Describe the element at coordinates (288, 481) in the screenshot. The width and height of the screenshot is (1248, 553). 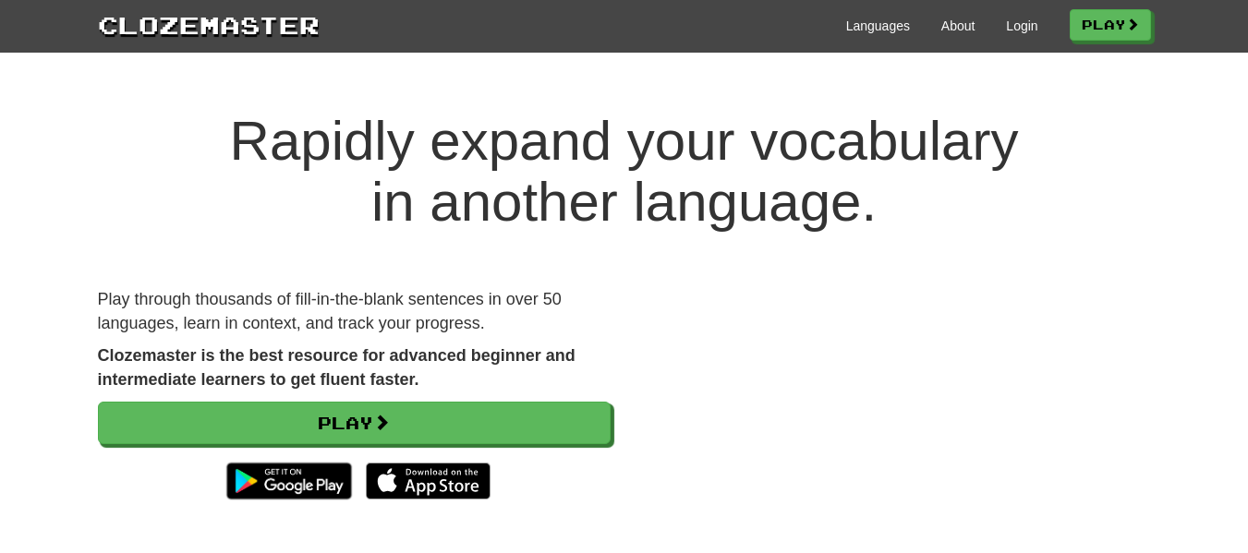
I see `img: Get it on Google Play` at that location.